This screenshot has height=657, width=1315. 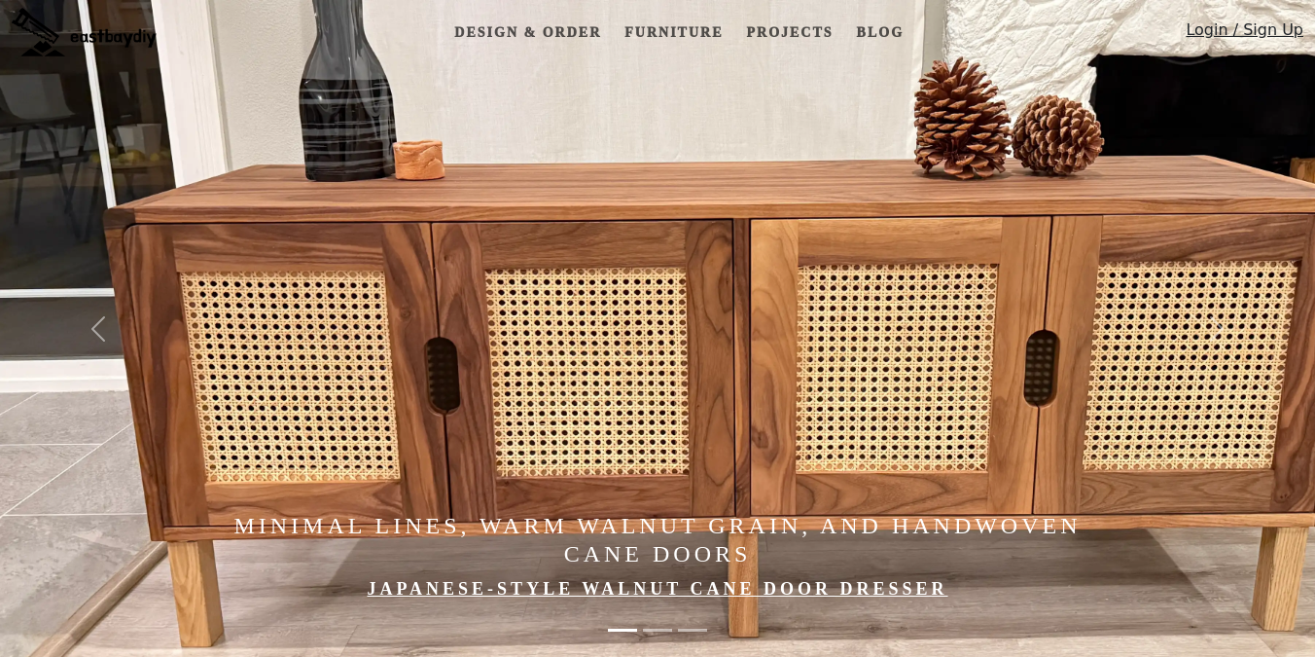 I want to click on a: Blog, so click(x=880, y=32).